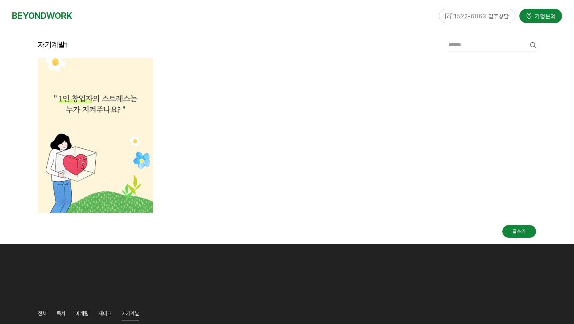 Image resolution: width=574 pixels, height=324 pixels. What do you see at coordinates (42, 314) in the screenshot?
I see `a: 전체` at bounding box center [42, 314].